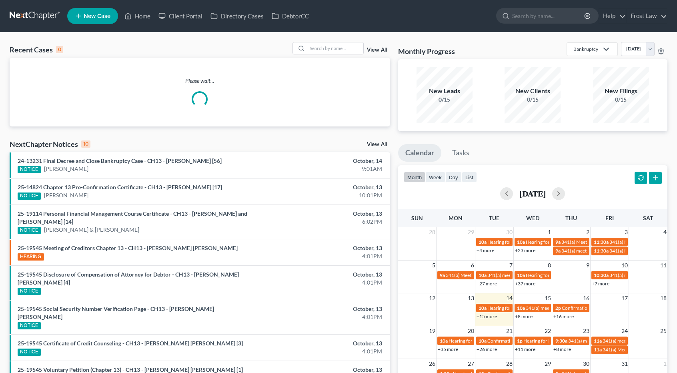 Image resolution: width=677 pixels, height=373 pixels. I want to click on span: 24, so click(625, 331).